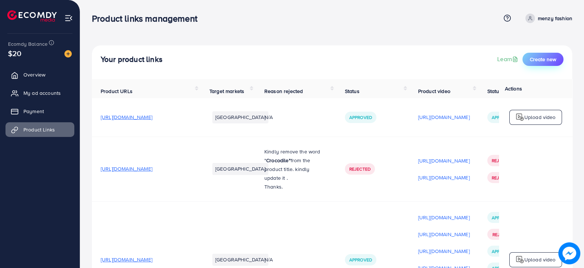  Describe the element at coordinates (296, 165) in the screenshot. I see `p: Kindly remove the word "` at that location.